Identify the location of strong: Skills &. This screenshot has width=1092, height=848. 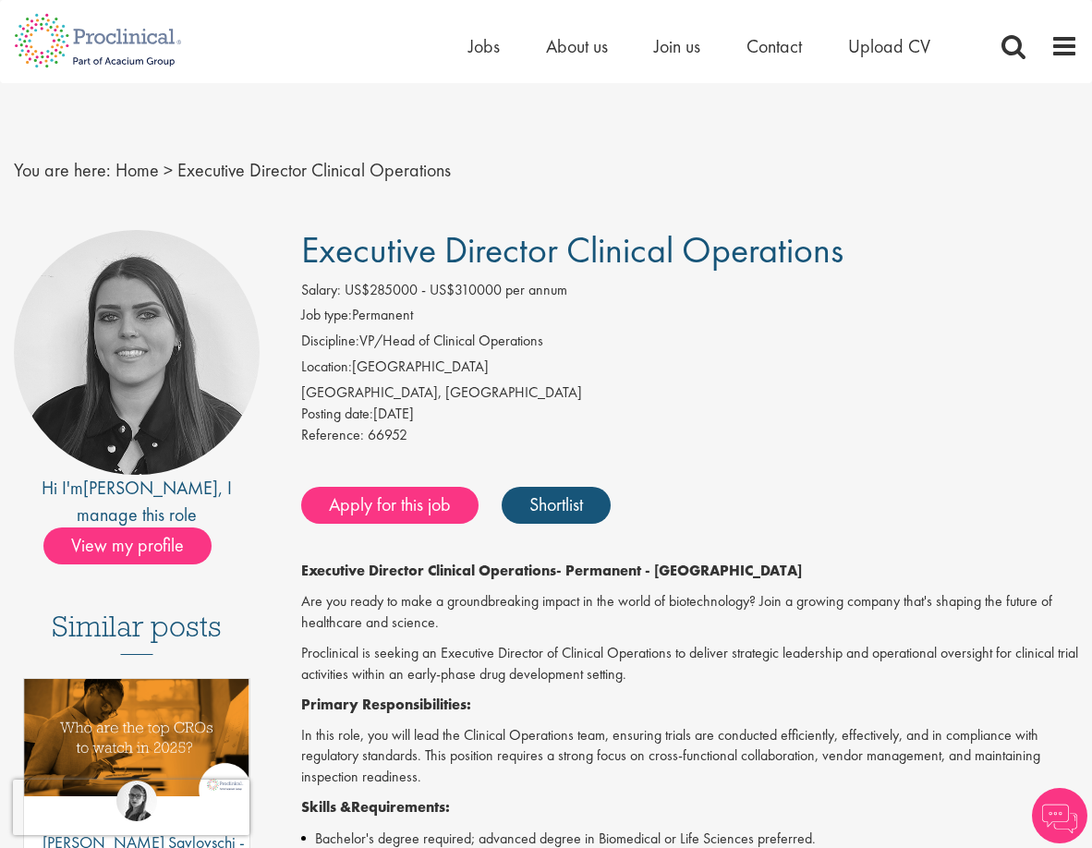
(326, 806).